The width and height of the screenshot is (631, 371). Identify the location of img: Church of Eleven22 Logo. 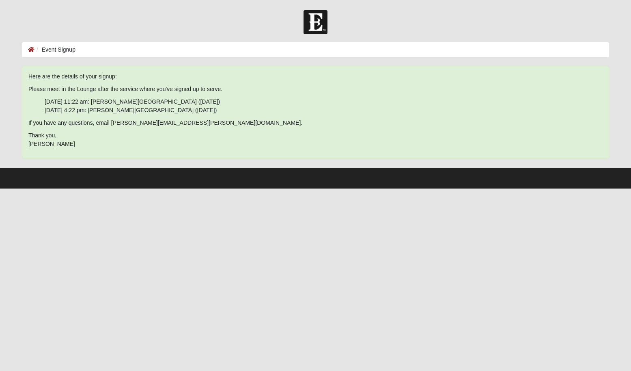
(315, 22).